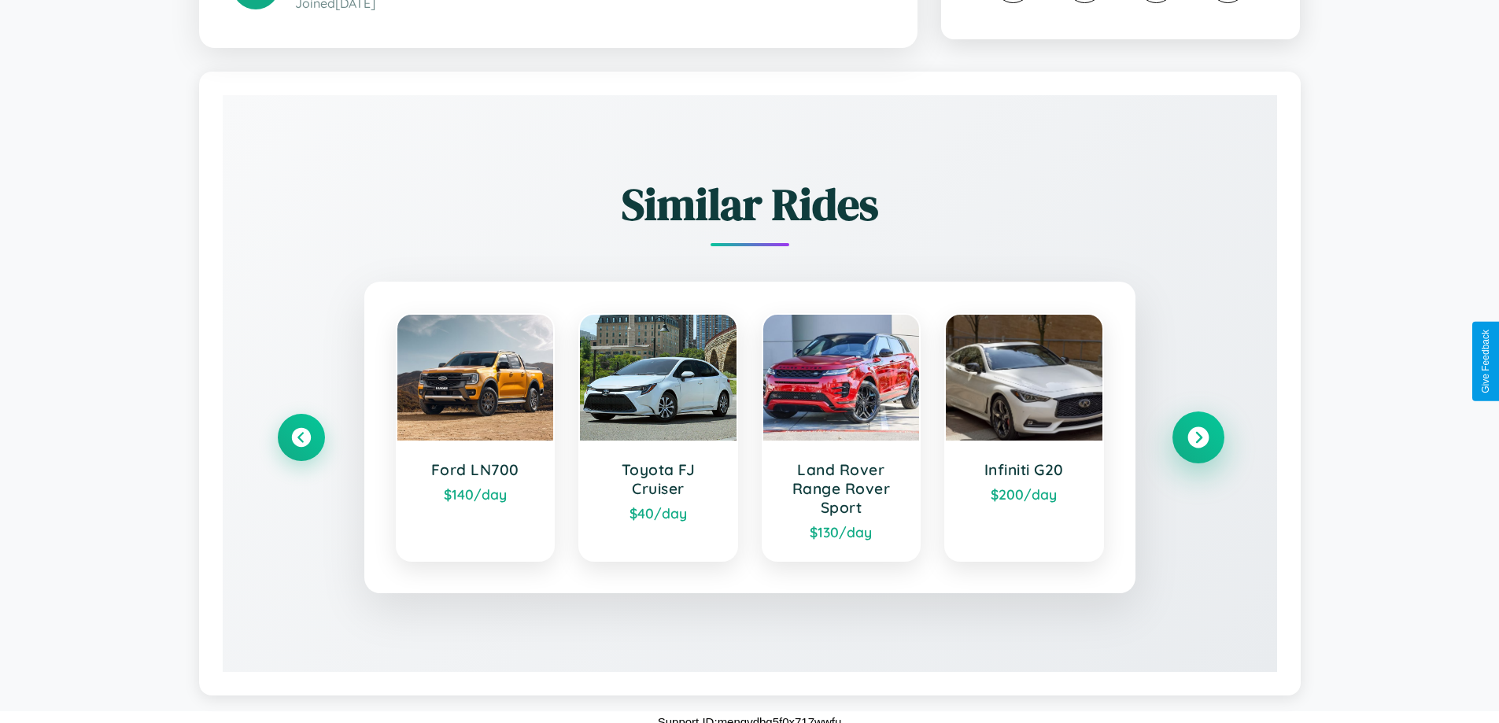 This screenshot has height=723, width=1499. What do you see at coordinates (658, 437) in the screenshot?
I see `a: Toyota FJ Cruiser$40/day` at bounding box center [658, 437].